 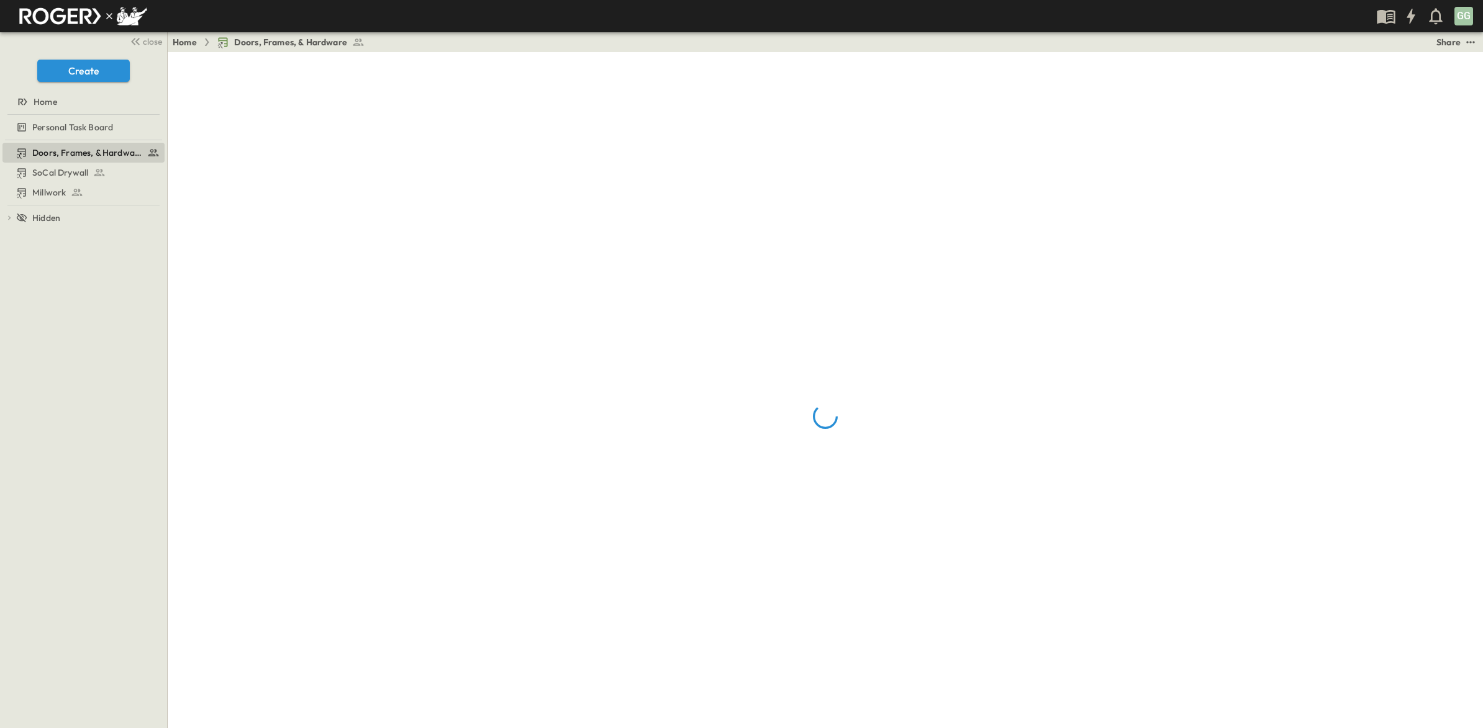 I want to click on button: test, so click(x=1470, y=42).